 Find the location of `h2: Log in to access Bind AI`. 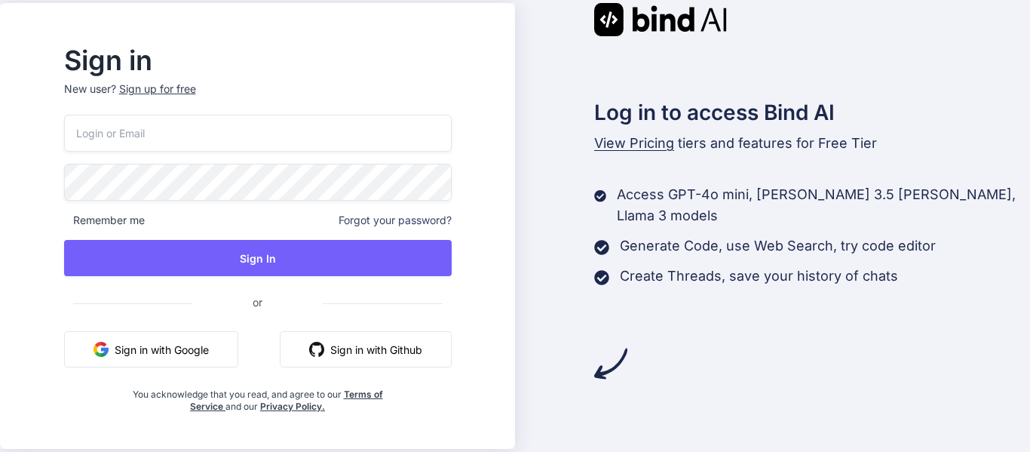

h2: Log in to access Bind AI is located at coordinates (812, 112).